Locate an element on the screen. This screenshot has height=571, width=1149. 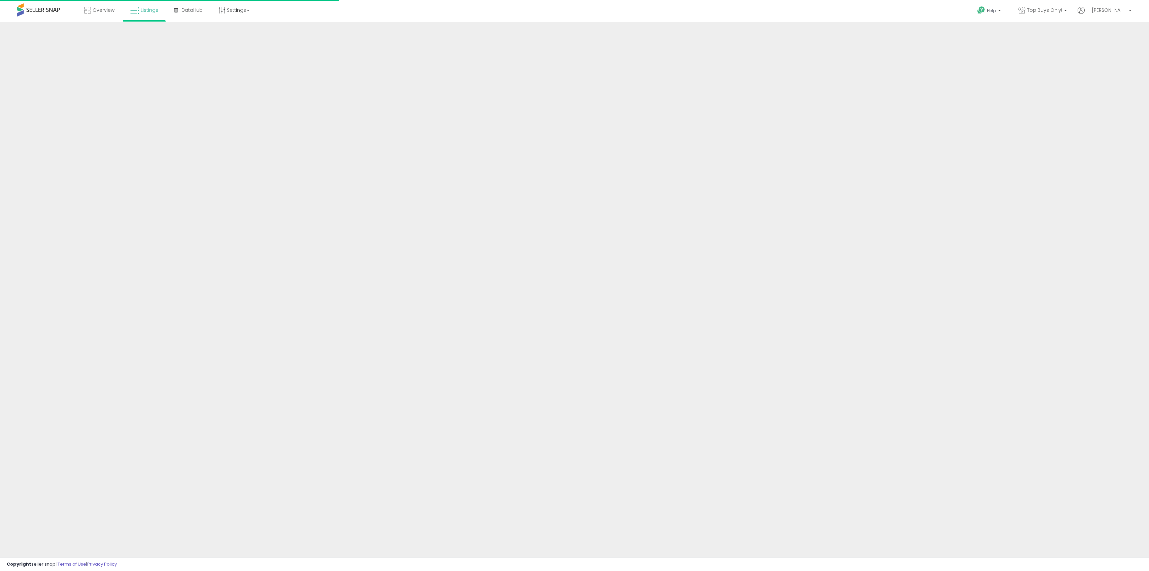
span: Top Buys Only! is located at coordinates (1045, 10).